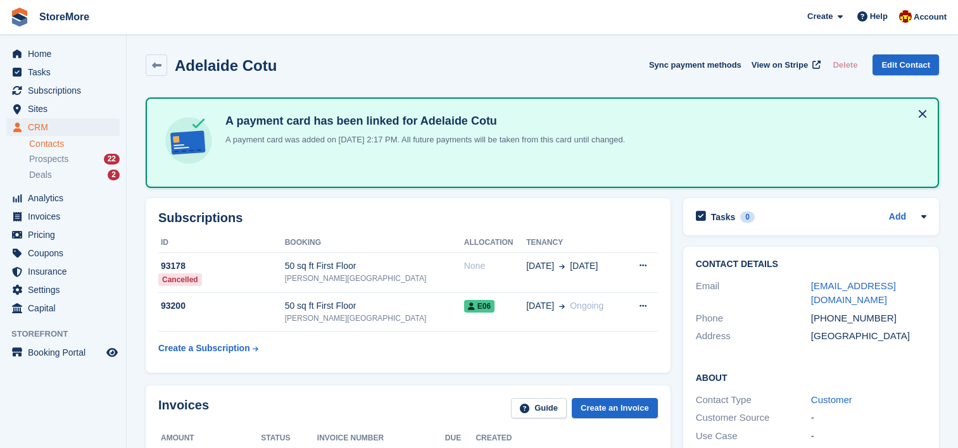  Describe the element at coordinates (66, 72) in the screenshot. I see `span: Tasks` at that location.